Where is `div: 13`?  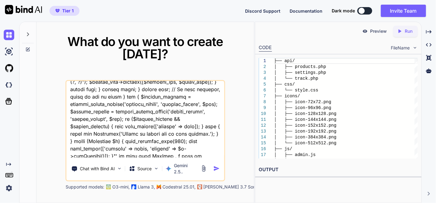
div: 13 is located at coordinates (262, 131).